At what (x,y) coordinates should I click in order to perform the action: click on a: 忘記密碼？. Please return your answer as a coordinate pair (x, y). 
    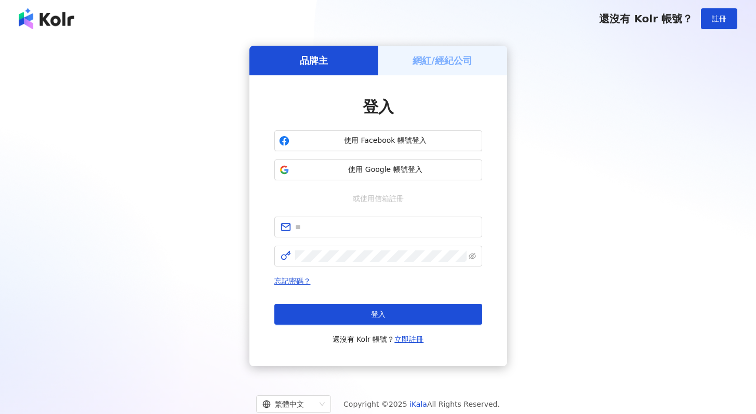
    Looking at the image, I should click on (293, 281).